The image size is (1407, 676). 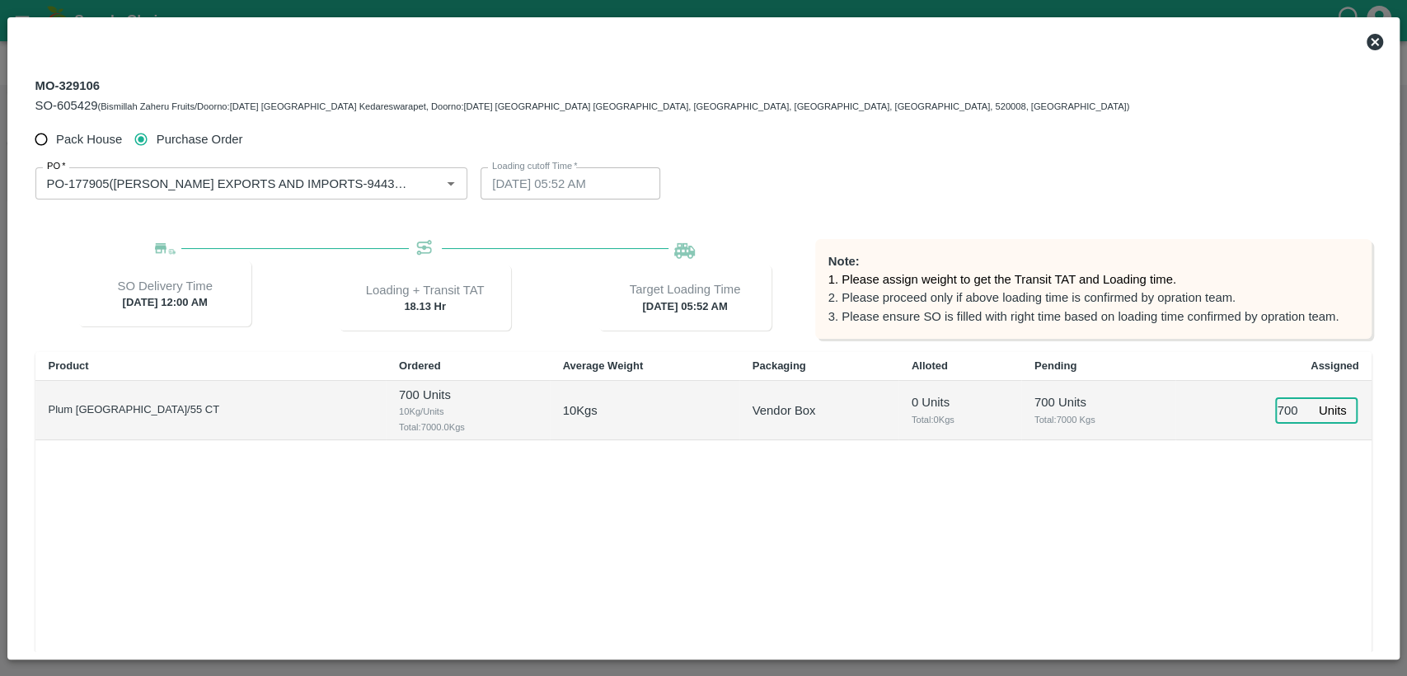 What do you see at coordinates (425, 249) in the screenshot?
I see `img: Transit` at bounding box center [425, 249].